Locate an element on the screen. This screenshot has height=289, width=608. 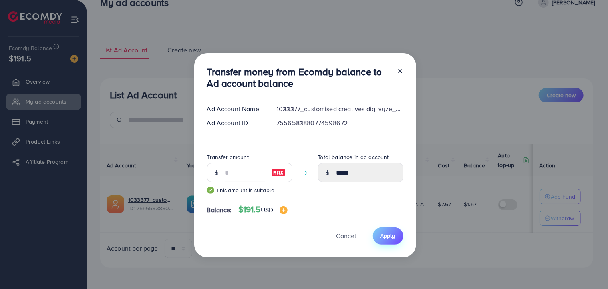
span: Balance: is located at coordinates (219, 209).